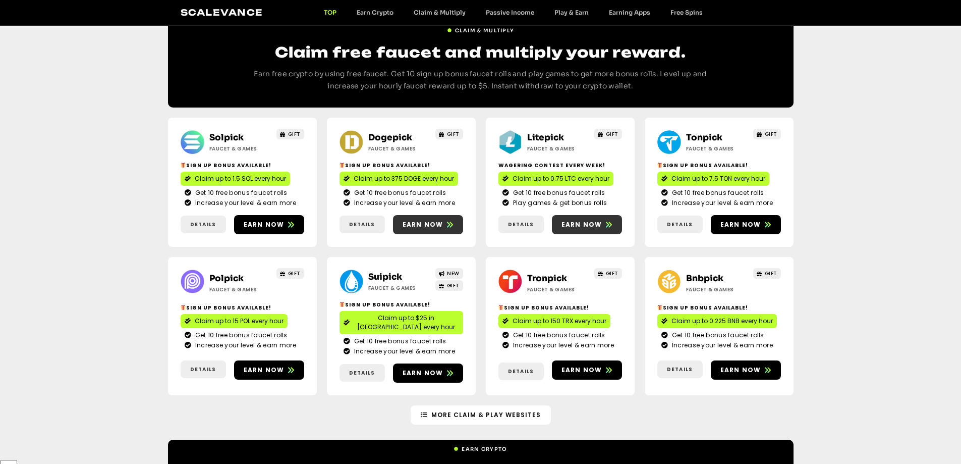 This screenshot has width=961, height=464. Describe the element at coordinates (630, 12) in the screenshot. I see `a: Earning Apps` at that location.